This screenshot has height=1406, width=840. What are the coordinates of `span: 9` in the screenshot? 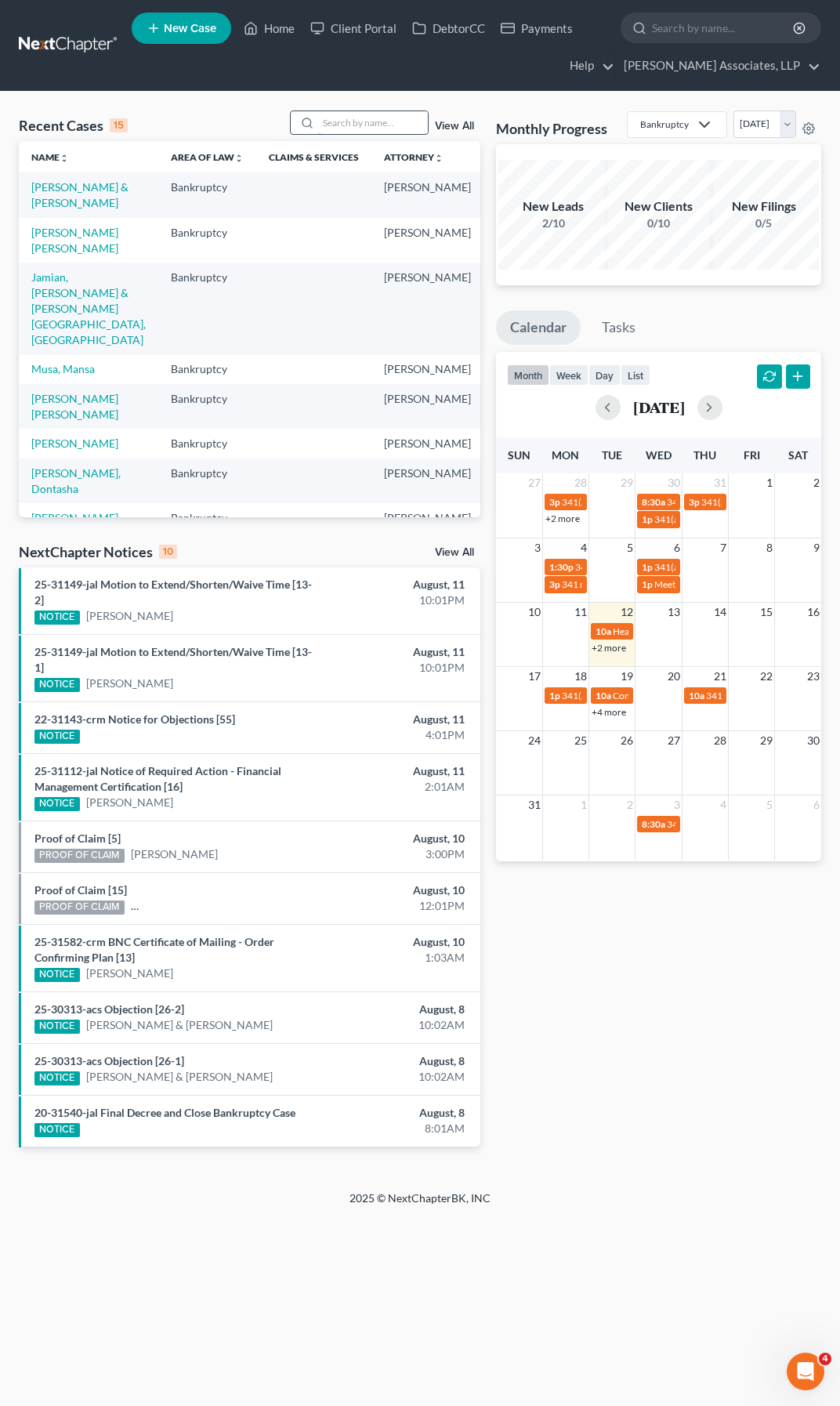 It's located at (816, 547).